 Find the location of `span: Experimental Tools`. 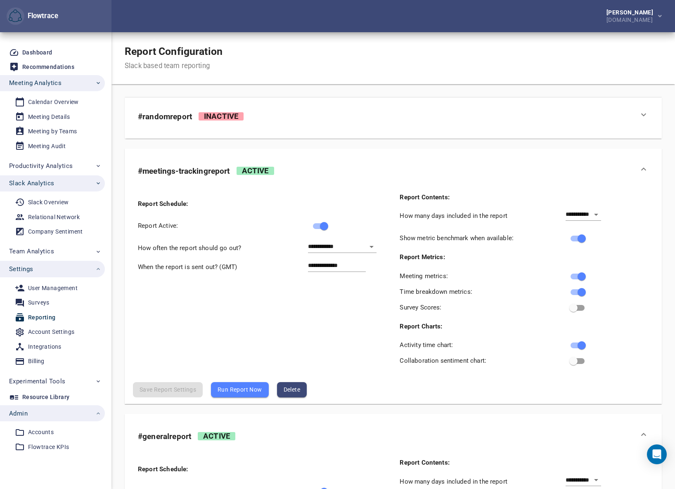

span: Experimental Tools is located at coordinates (37, 382).